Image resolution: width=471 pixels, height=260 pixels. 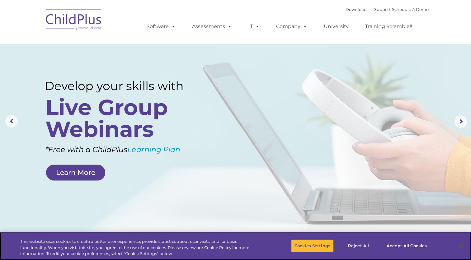 What do you see at coordinates (407, 245) in the screenshot?
I see `button: Accept All Cookies` at bounding box center [407, 245].